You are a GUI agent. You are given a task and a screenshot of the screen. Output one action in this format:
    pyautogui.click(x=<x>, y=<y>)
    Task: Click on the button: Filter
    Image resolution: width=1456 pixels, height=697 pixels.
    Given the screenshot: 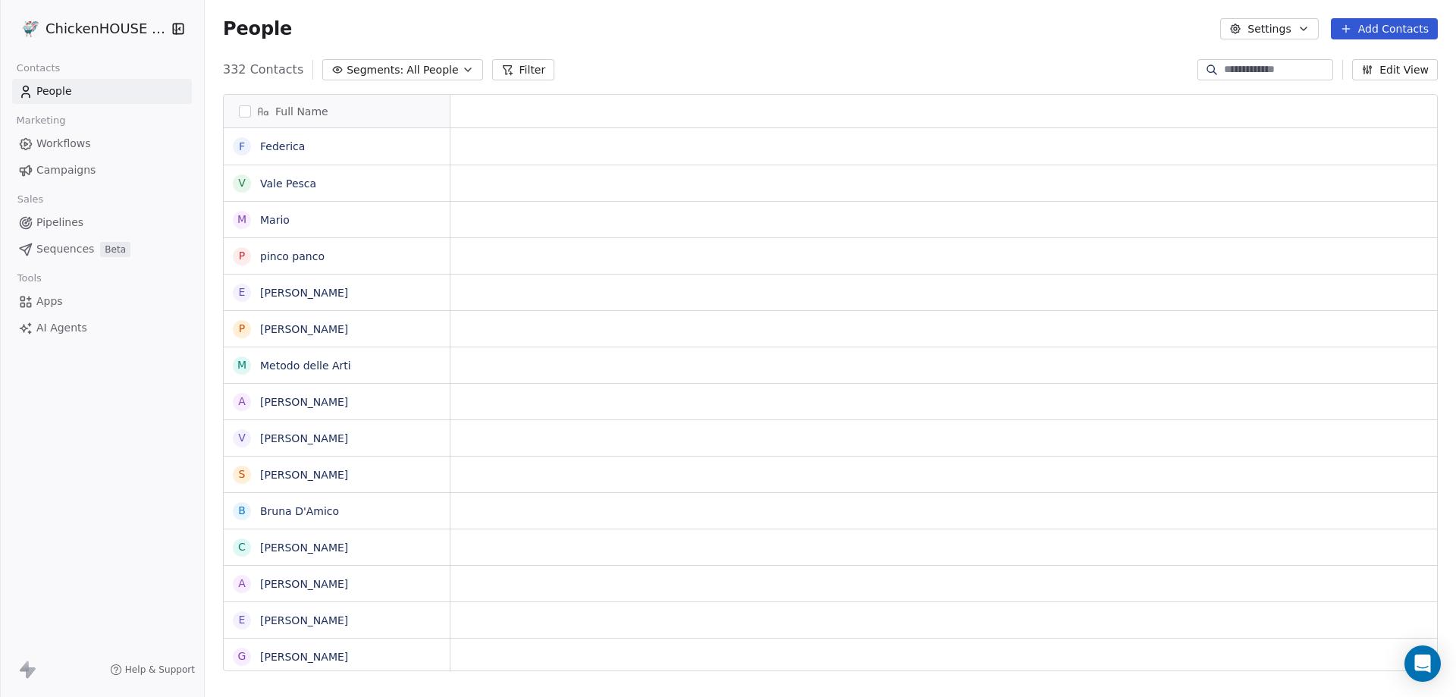 What is the action you would take?
    pyautogui.click(x=523, y=70)
    